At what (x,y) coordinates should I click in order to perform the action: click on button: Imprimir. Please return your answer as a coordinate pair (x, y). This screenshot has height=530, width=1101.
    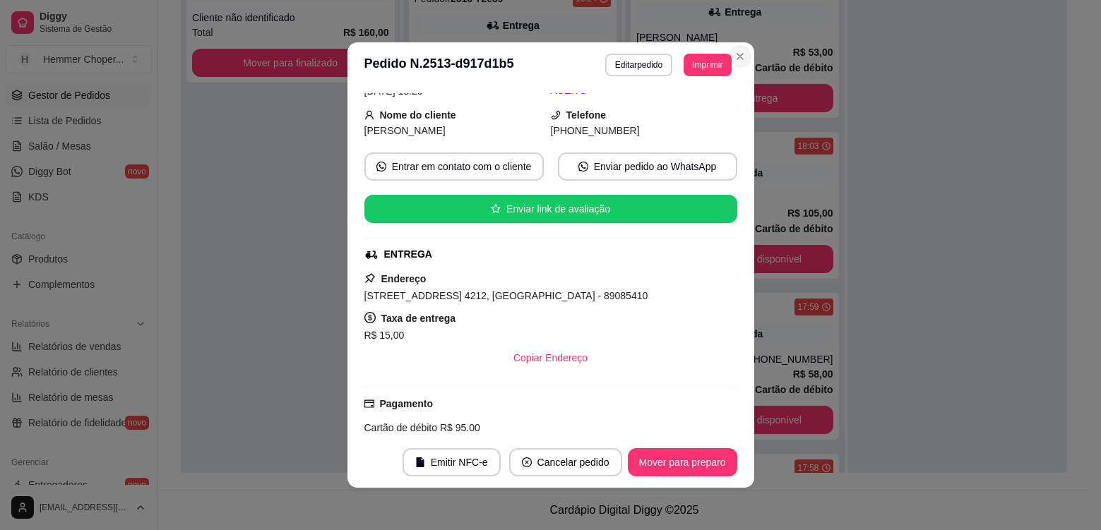
    Looking at the image, I should click on (707, 65).